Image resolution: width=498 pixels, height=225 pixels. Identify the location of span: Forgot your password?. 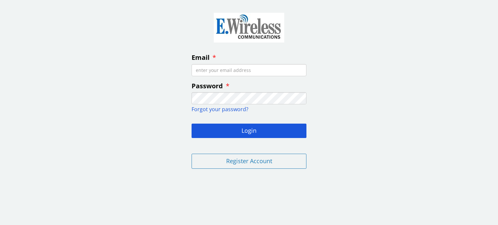
(220, 109).